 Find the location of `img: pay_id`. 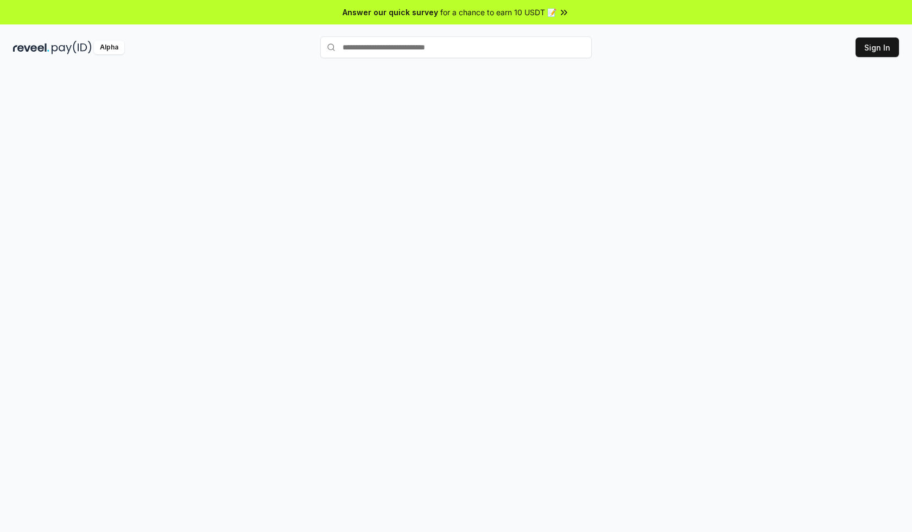

img: pay_id is located at coordinates (72, 47).